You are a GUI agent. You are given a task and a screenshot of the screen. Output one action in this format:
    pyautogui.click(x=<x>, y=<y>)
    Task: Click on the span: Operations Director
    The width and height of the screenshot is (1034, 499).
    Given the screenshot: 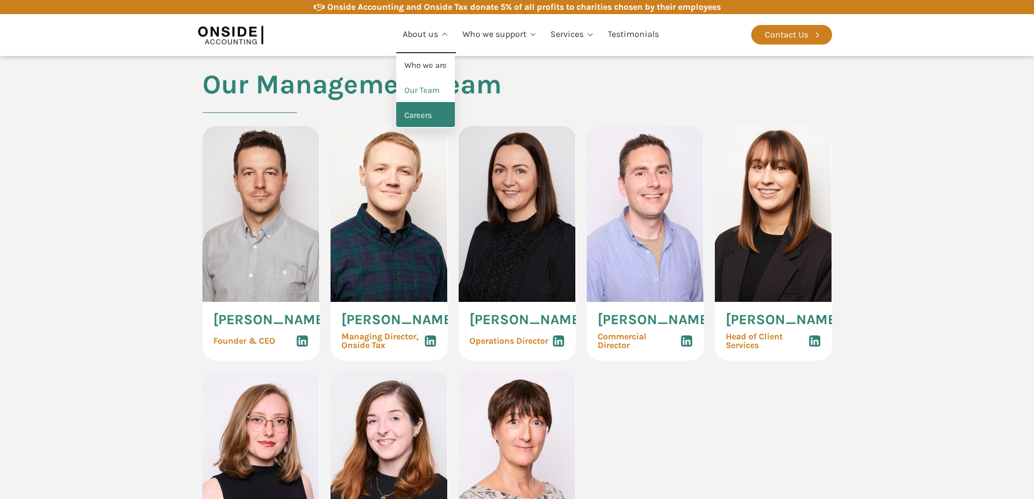 What is the action you would take?
    pyautogui.click(x=509, y=341)
    